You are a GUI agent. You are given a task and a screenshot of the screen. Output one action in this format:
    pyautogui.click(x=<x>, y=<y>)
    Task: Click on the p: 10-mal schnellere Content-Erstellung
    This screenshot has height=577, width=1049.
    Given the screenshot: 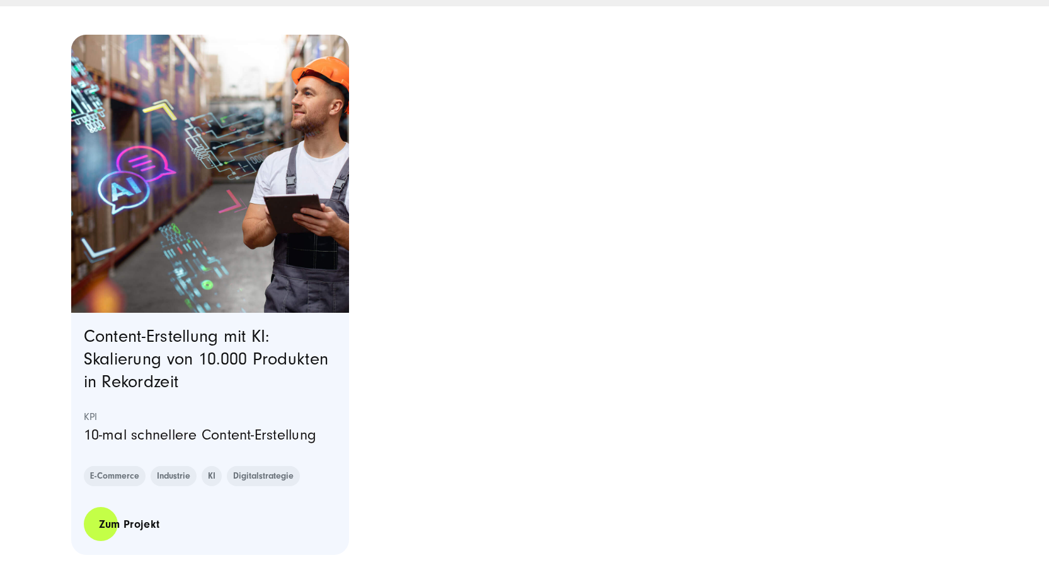 What is the action you would take?
    pyautogui.click(x=210, y=435)
    